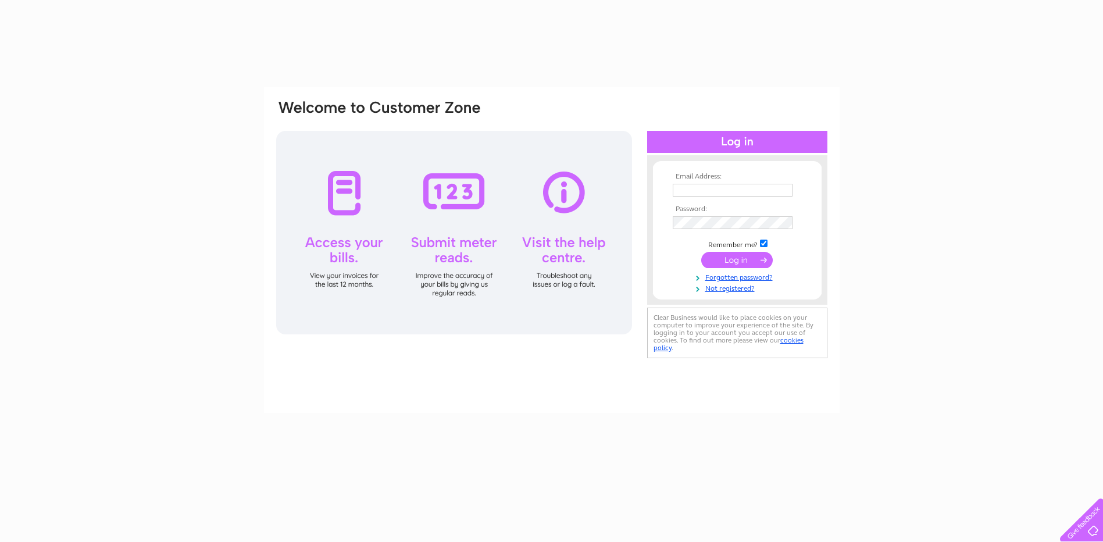 Image resolution: width=1103 pixels, height=542 pixels. Describe the element at coordinates (737, 244) in the screenshot. I see `td: Remember me?` at that location.